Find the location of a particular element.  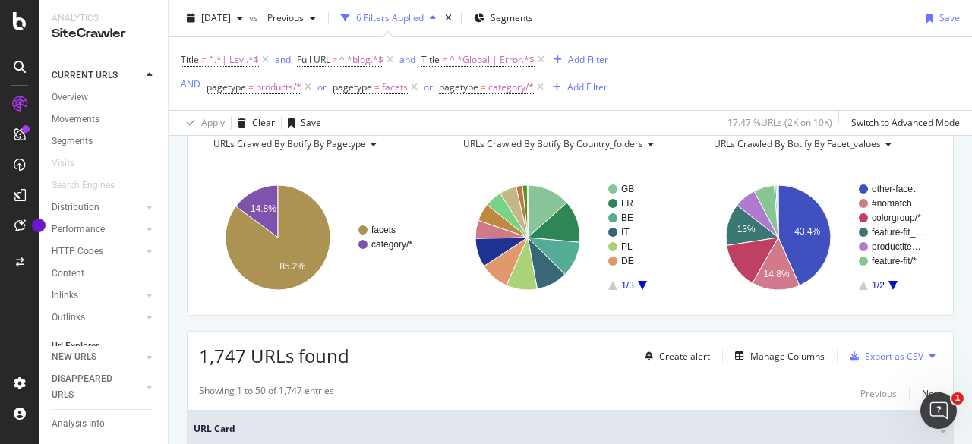

span: Segments is located at coordinates (512, 17).